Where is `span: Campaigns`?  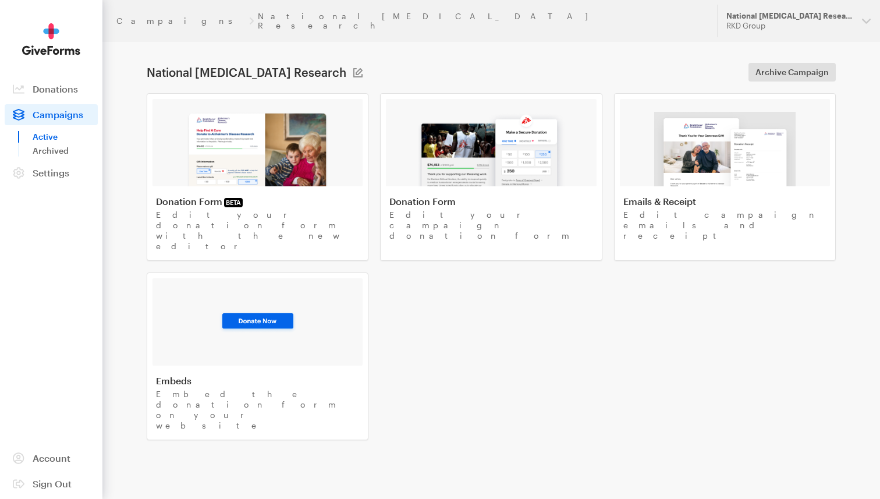
span: Campaigns is located at coordinates (58, 114).